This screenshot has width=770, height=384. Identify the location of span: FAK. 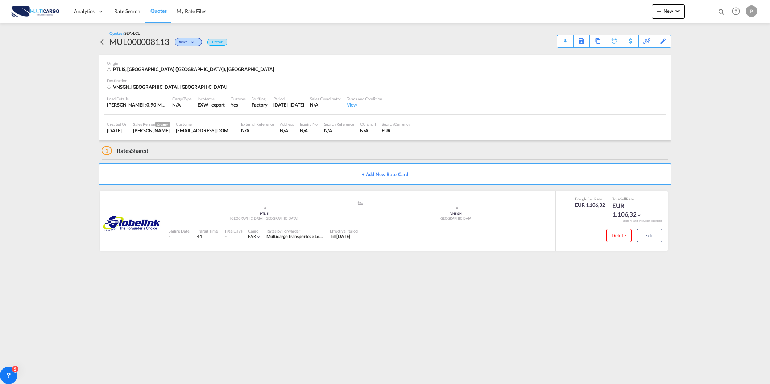
(252, 236).